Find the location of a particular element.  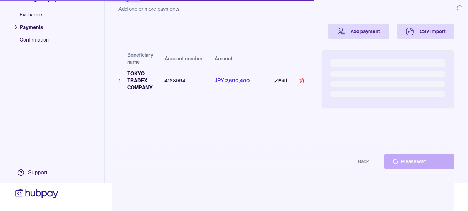

p: Add one or more payments is located at coordinates (286, 9).